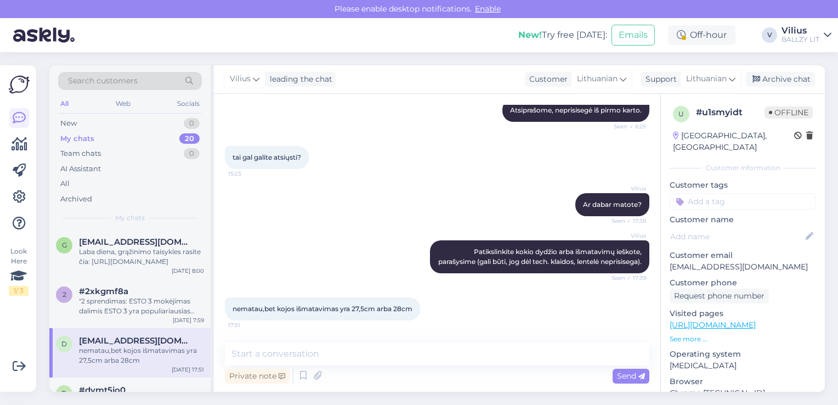 Image resolution: width=838 pixels, height=405 pixels. What do you see at coordinates (743, 255) in the screenshot?
I see `p: Customer email` at bounding box center [743, 255].